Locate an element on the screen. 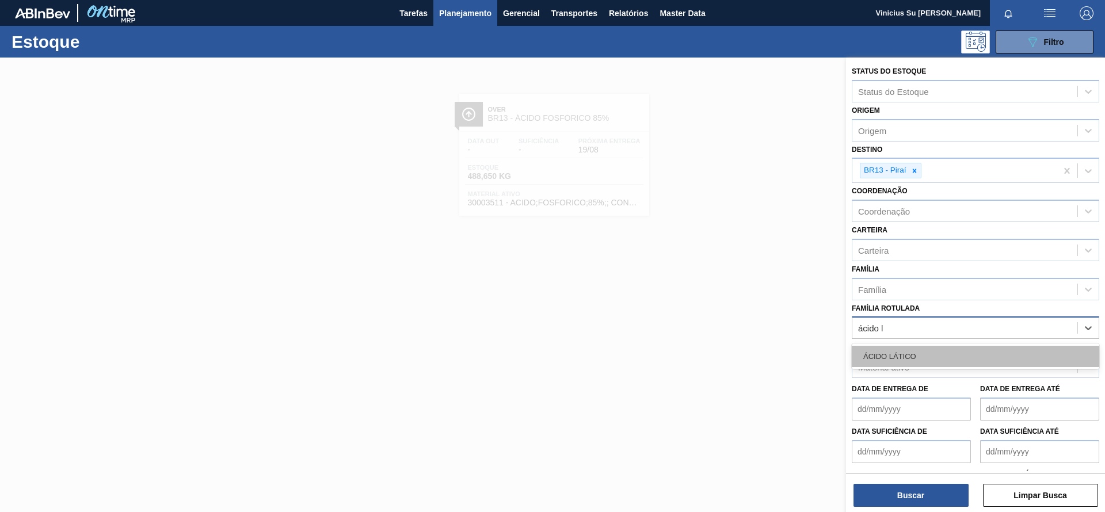 The width and height of the screenshot is (1105, 512). img: Logout is located at coordinates (1087, 13).